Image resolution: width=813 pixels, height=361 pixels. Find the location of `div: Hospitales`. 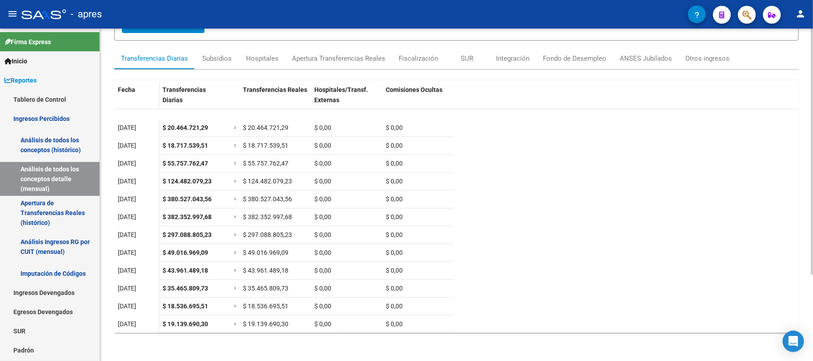

div: Hospitales is located at coordinates (262, 58).